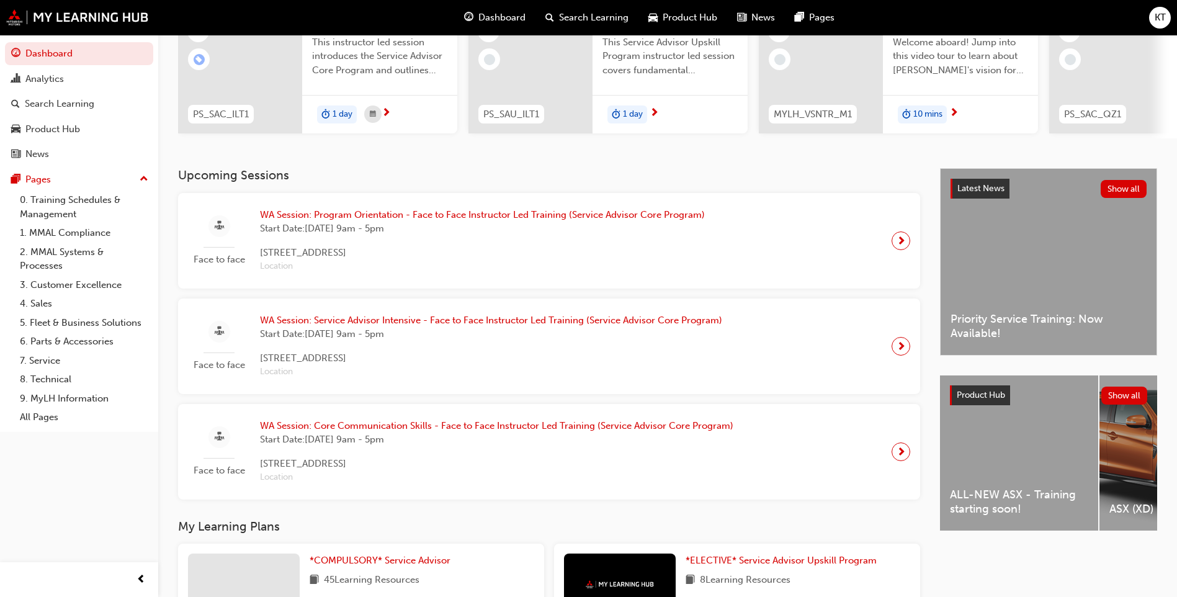 This screenshot has width=1177, height=597. I want to click on div: Analytics, so click(45, 79).